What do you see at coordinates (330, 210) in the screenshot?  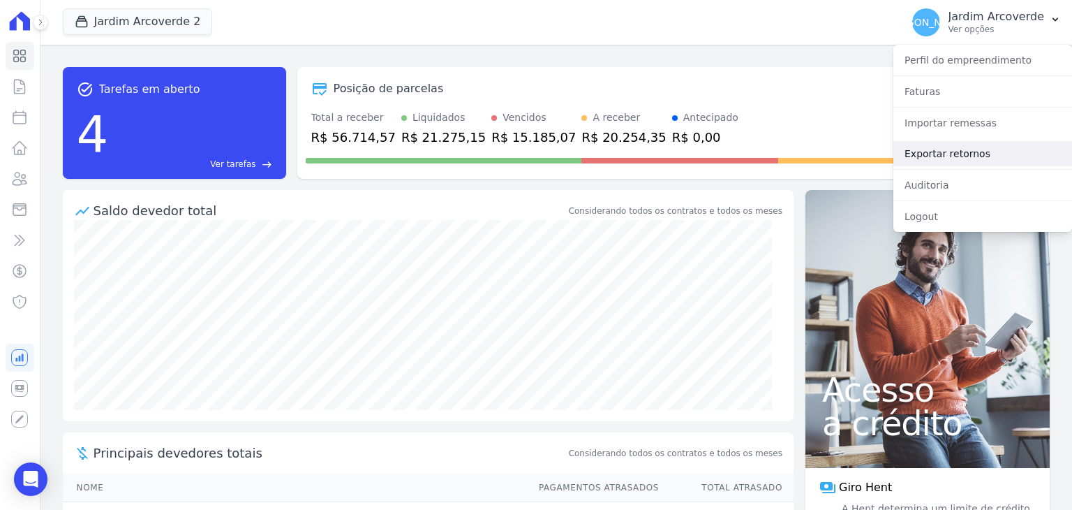 I see `div: Saldo devedor total` at bounding box center [330, 210].